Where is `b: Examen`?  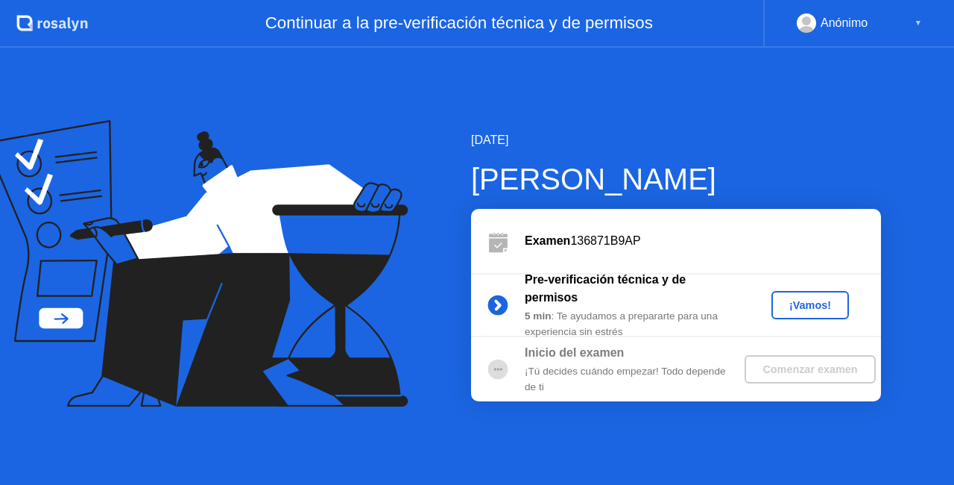
b: Examen is located at coordinates (547, 240).